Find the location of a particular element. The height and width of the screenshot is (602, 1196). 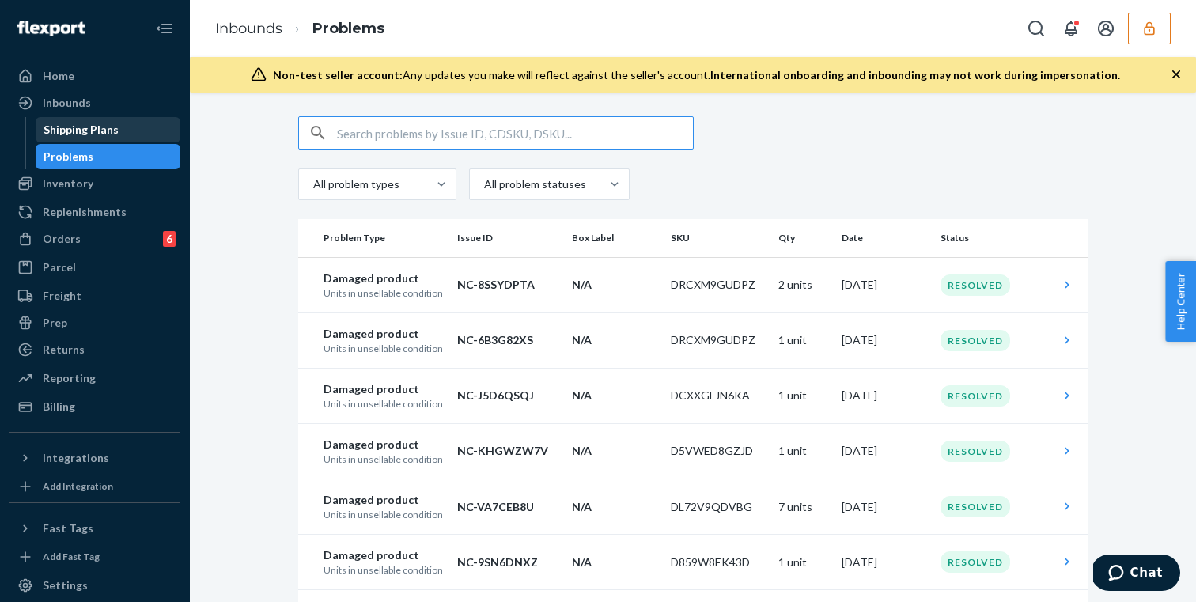

div: Freight is located at coordinates (62, 296).